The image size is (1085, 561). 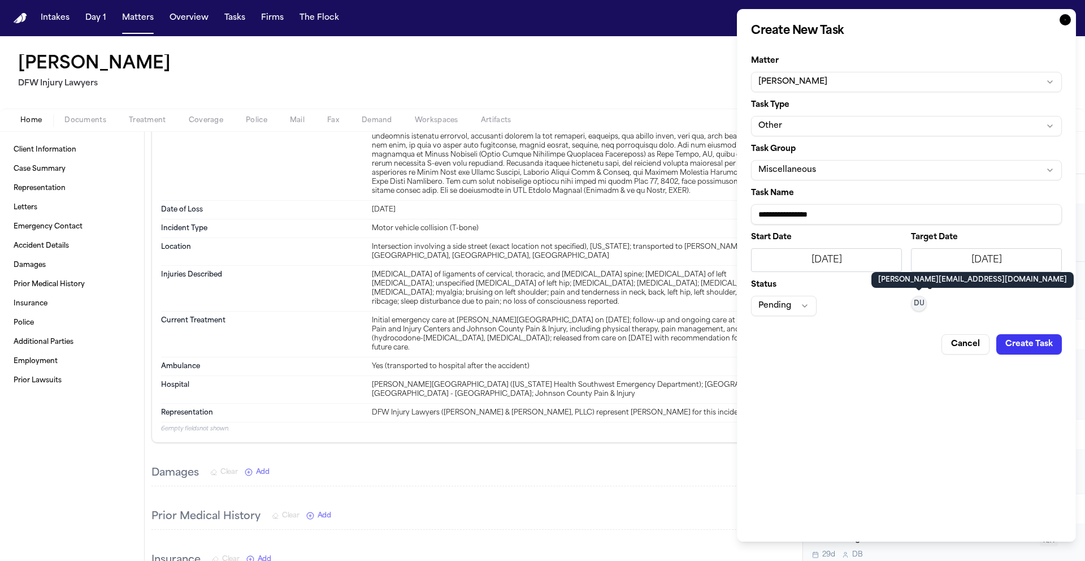 What do you see at coordinates (826, 285) in the screenshot?
I see `label: Status` at bounding box center [826, 285].